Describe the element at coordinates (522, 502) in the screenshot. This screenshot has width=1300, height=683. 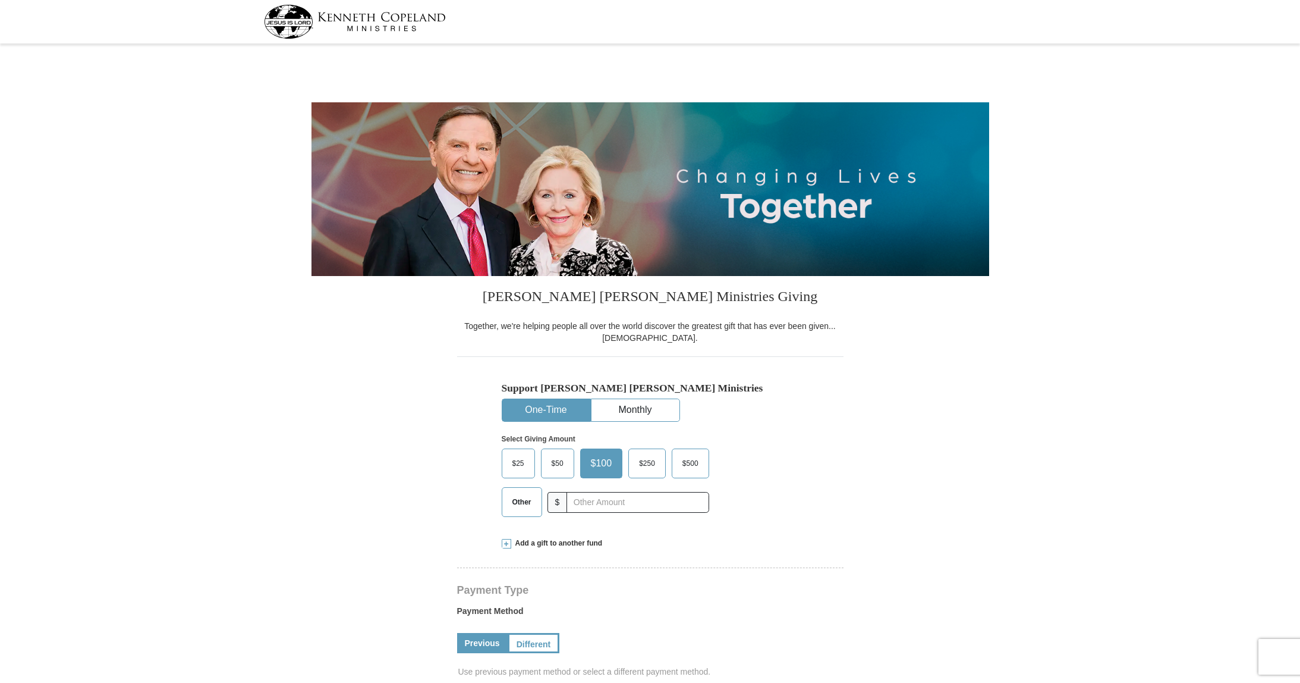
I see `span: Other` at that location.